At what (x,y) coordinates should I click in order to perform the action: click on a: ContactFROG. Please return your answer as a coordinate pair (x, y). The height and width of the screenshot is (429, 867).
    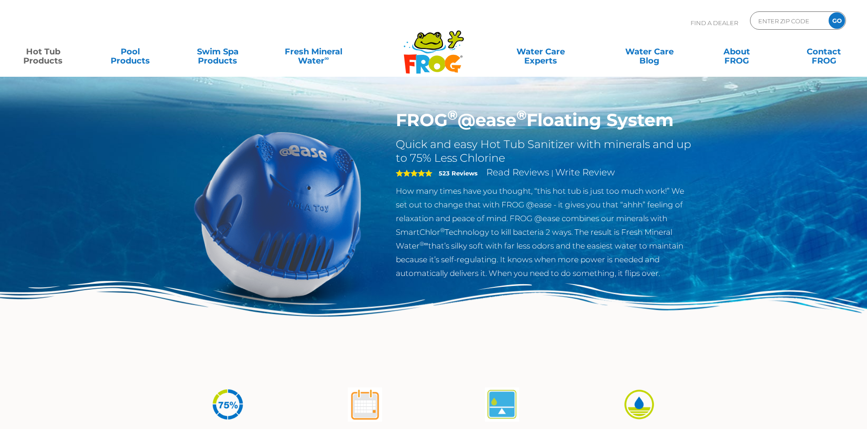
    Looking at the image, I should click on (823, 52).